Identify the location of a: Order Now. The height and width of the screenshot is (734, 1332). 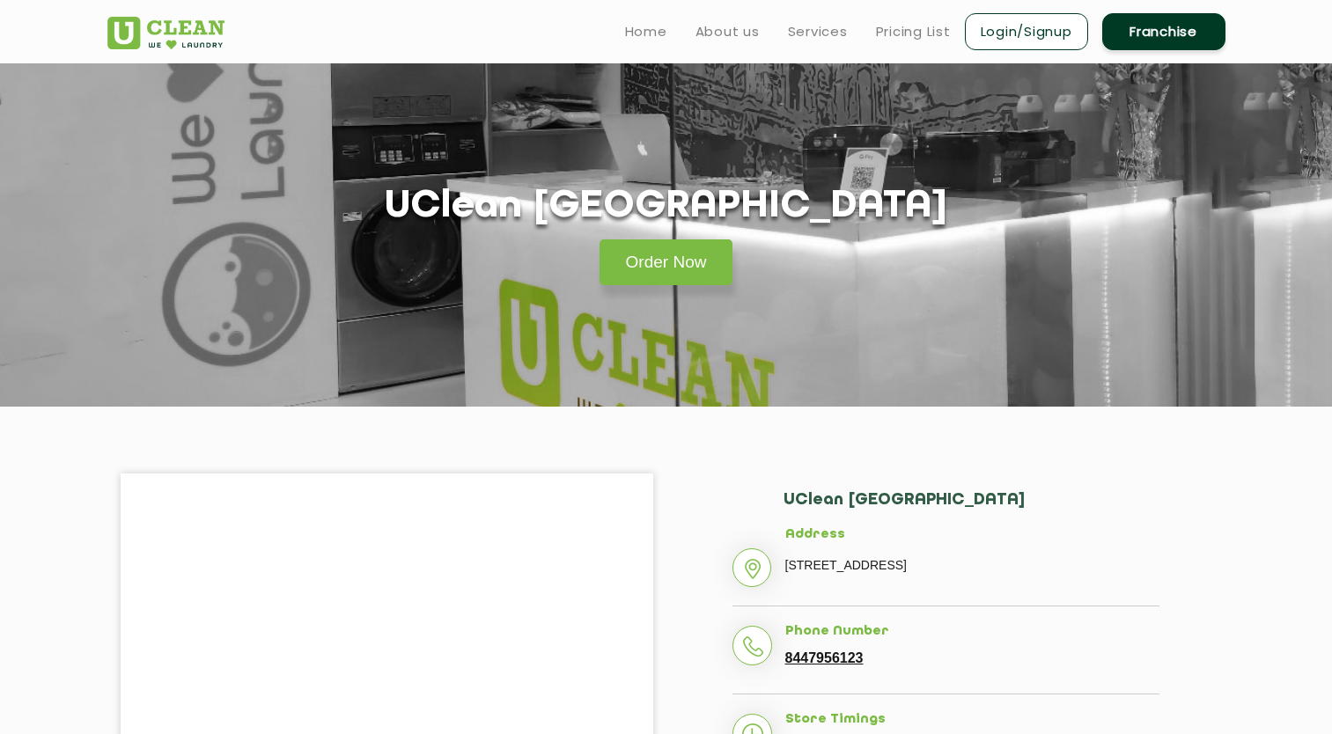
(667, 262).